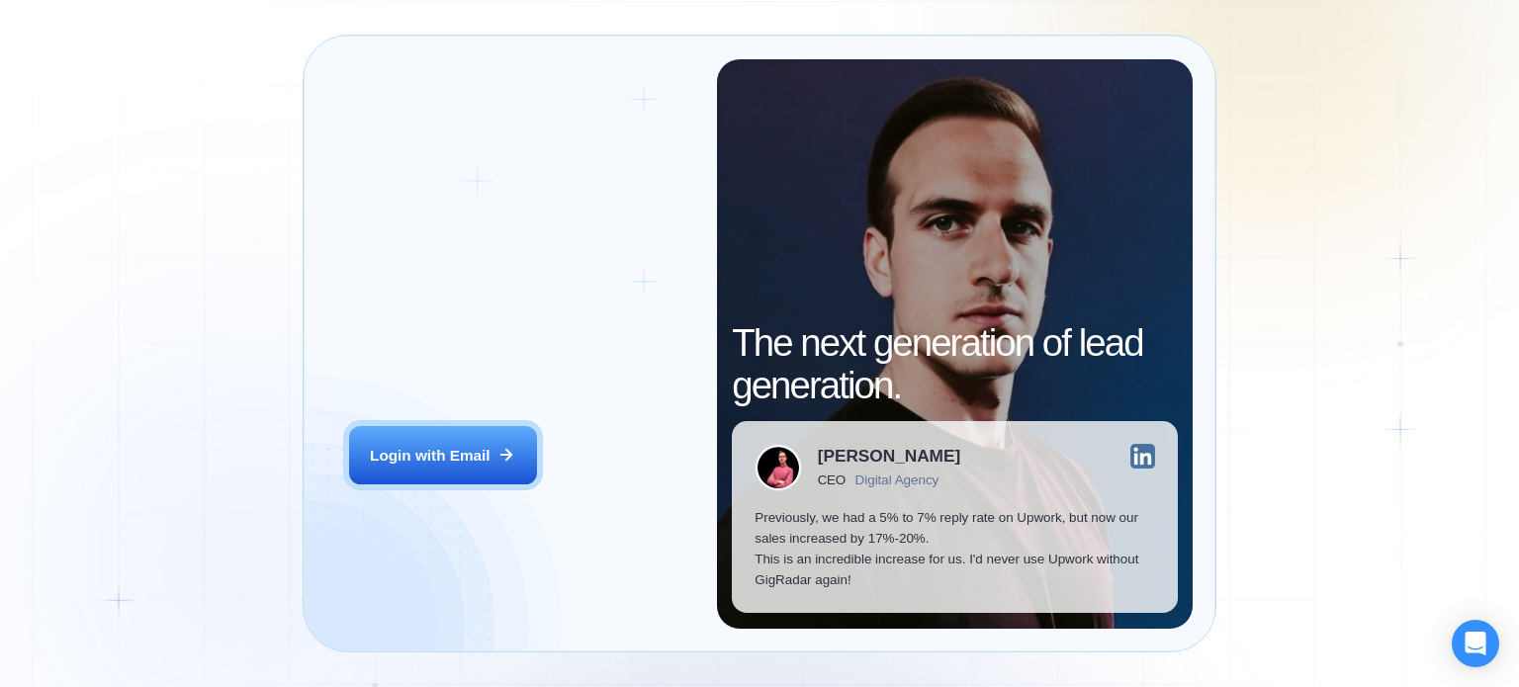 The width and height of the screenshot is (1519, 687). I want to click on div: CEO, so click(831, 480).